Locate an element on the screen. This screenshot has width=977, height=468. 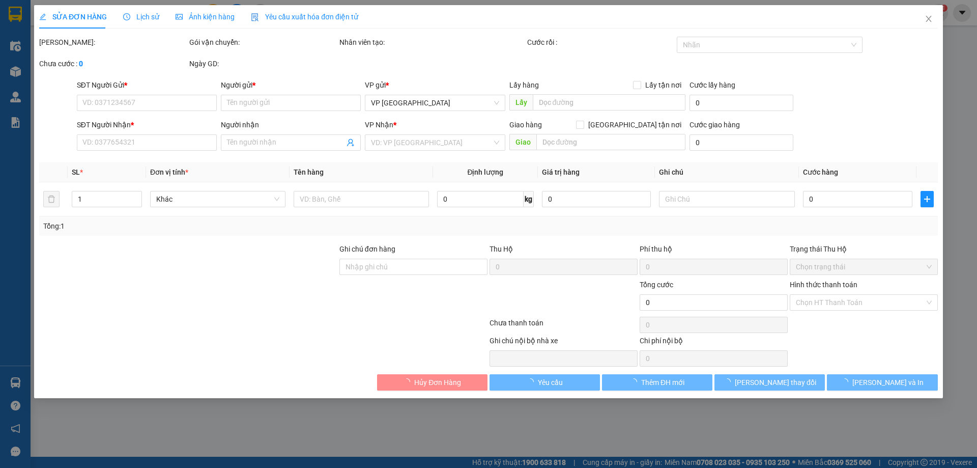
span: Lấy is located at coordinates (521, 102).